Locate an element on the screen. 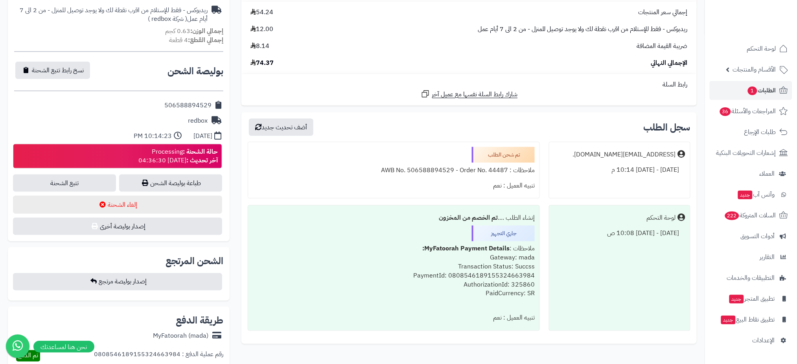 Image resolution: width=797 pixels, height=364 pixels. a: الإعدادات is located at coordinates (751, 340).